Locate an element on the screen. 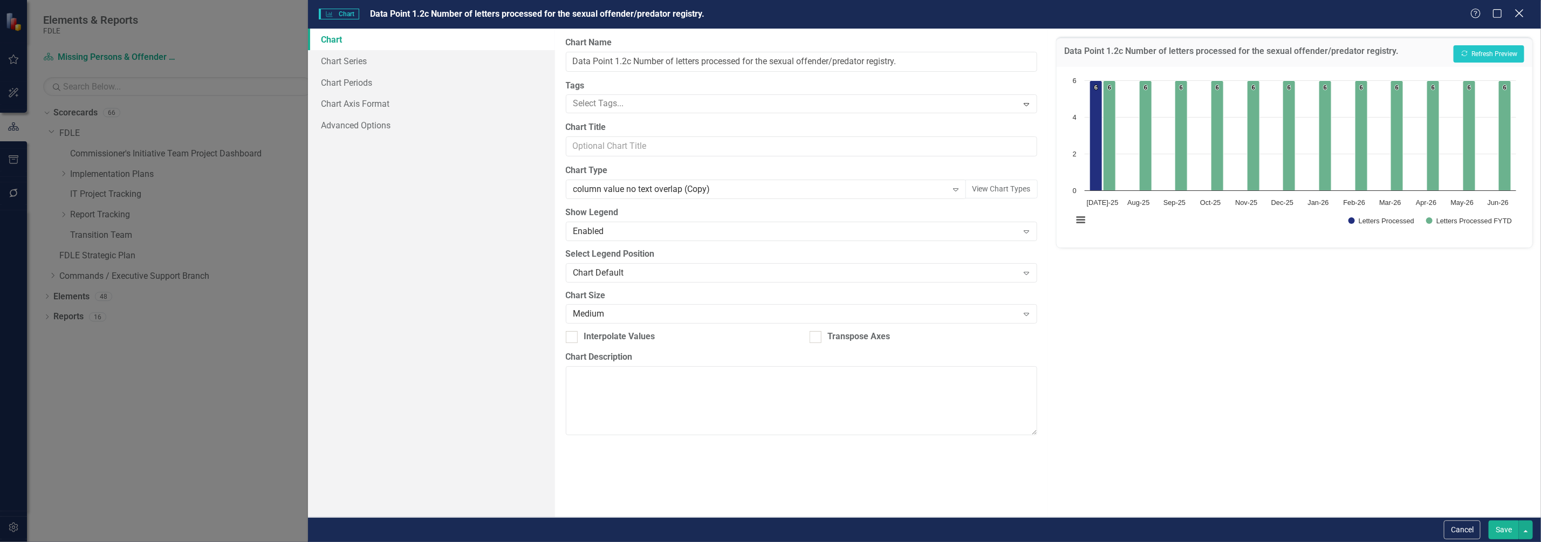  a: Chart Series is located at coordinates (431, 61).